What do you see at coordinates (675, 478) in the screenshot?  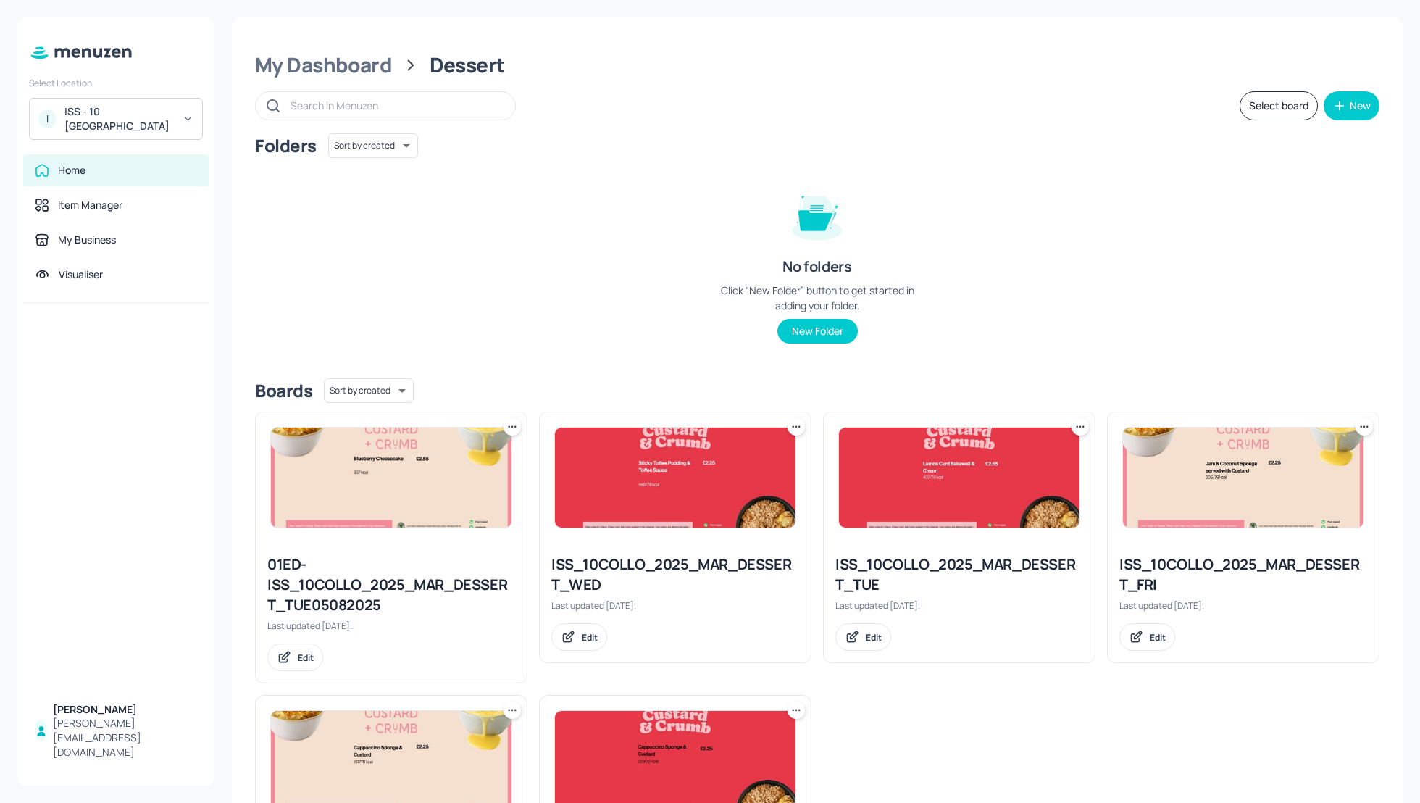 I see `img: 2025-09-03-1756886761756ll3dcwezlf.jpeg` at bounding box center [675, 478].